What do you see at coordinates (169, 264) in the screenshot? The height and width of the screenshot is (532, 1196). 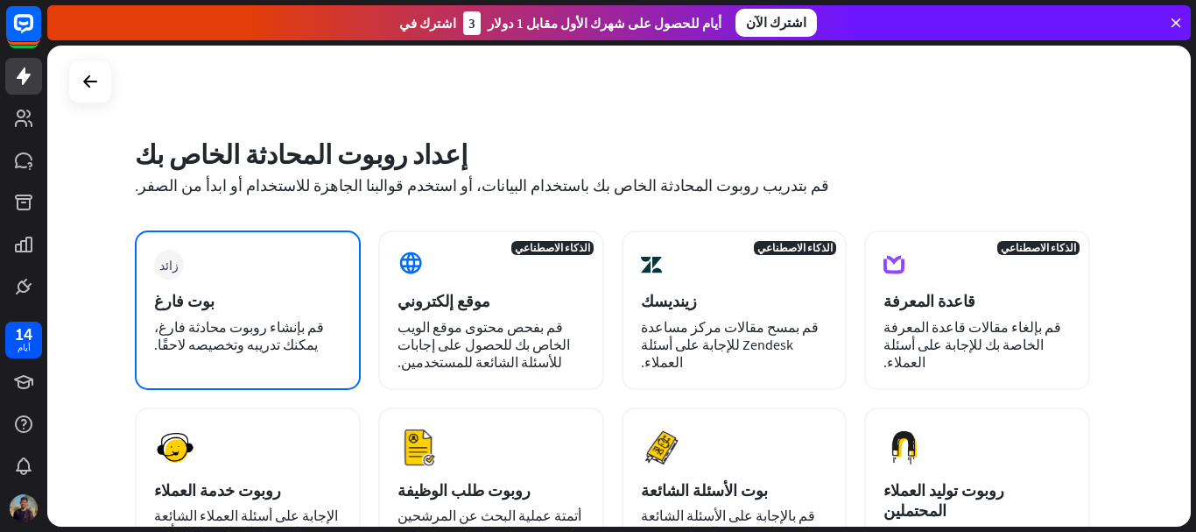 I see `font: زائد` at bounding box center [169, 264].